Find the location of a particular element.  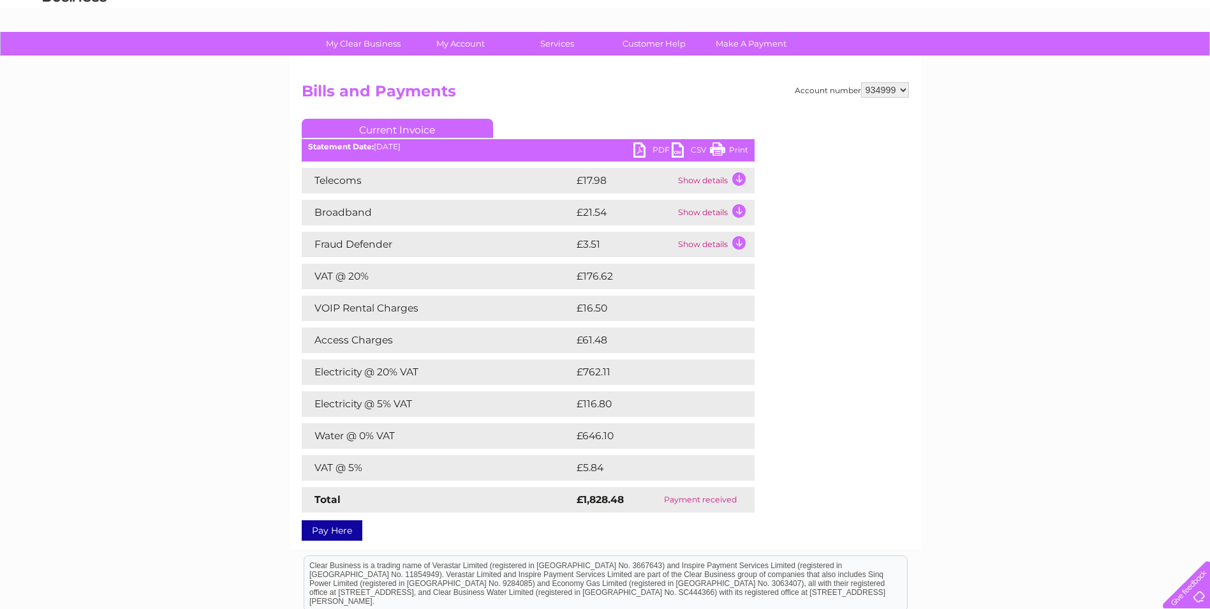

a: PDF is located at coordinates (653, 151).